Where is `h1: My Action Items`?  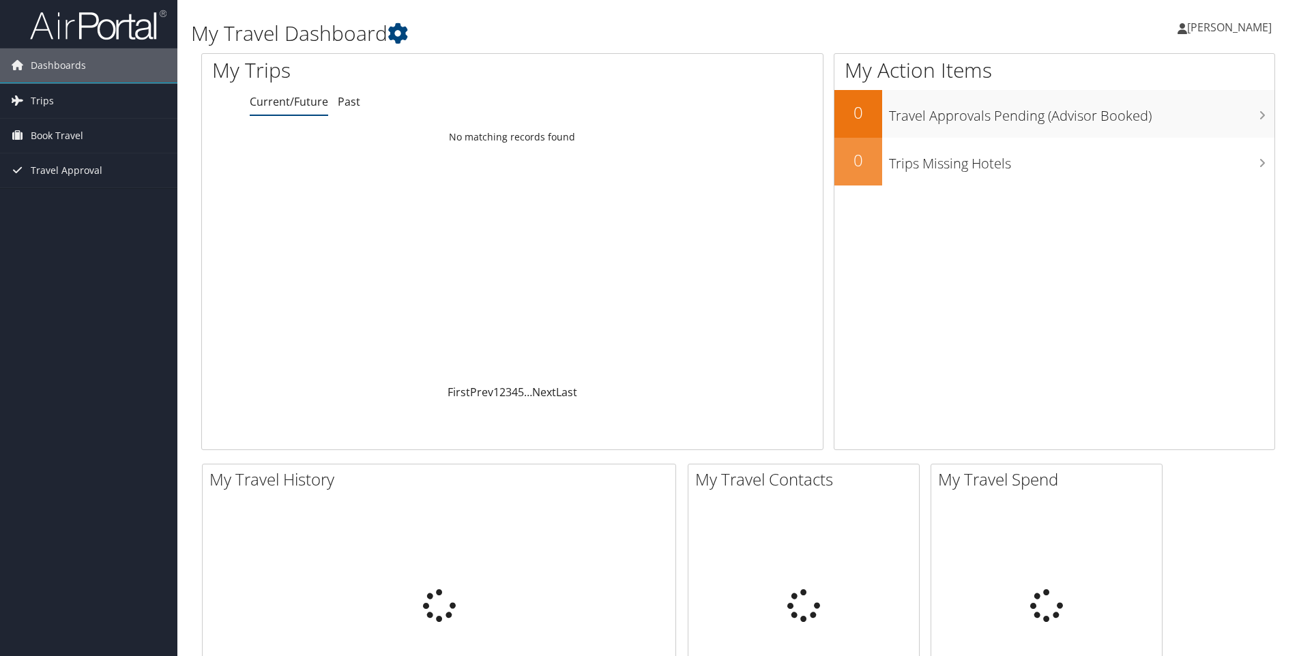
h1: My Action Items is located at coordinates (1054, 70).